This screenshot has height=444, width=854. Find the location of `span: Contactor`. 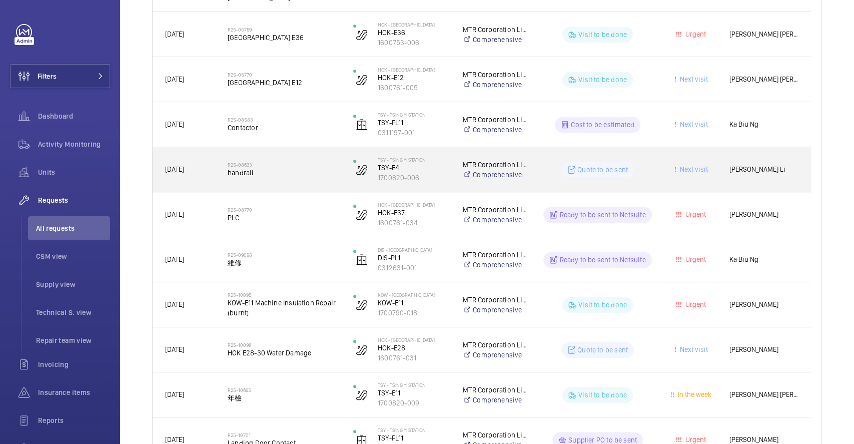

span: Contactor is located at coordinates (284, 128).